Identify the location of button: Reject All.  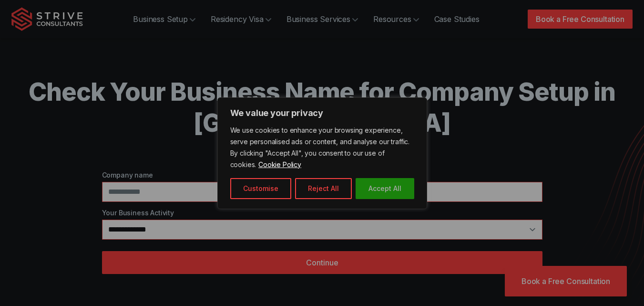
(323, 188).